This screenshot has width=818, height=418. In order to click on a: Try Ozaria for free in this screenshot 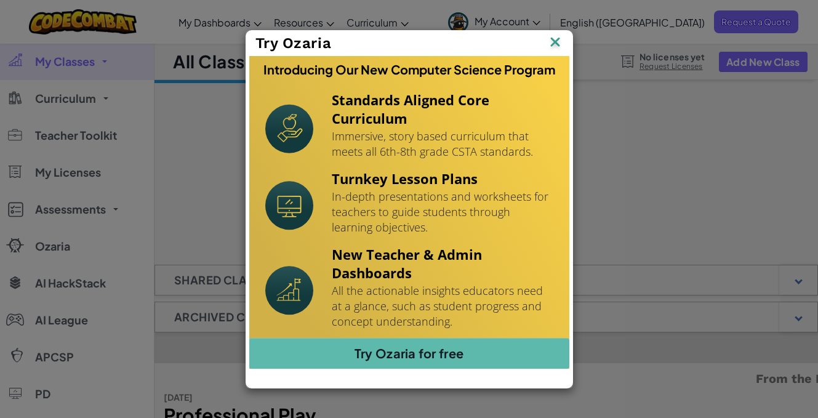, I will do `click(410, 353)`.